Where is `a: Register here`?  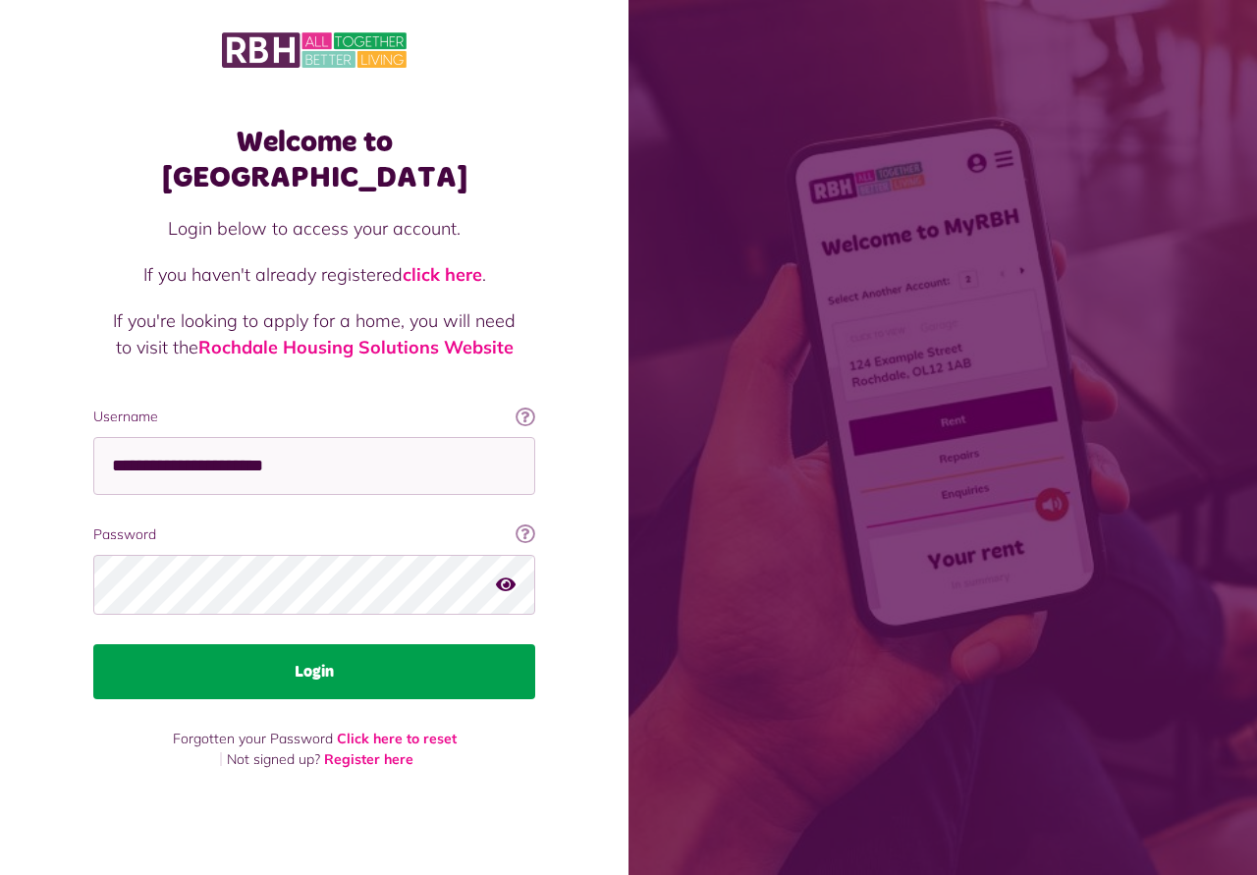
a: Register here is located at coordinates (368, 759).